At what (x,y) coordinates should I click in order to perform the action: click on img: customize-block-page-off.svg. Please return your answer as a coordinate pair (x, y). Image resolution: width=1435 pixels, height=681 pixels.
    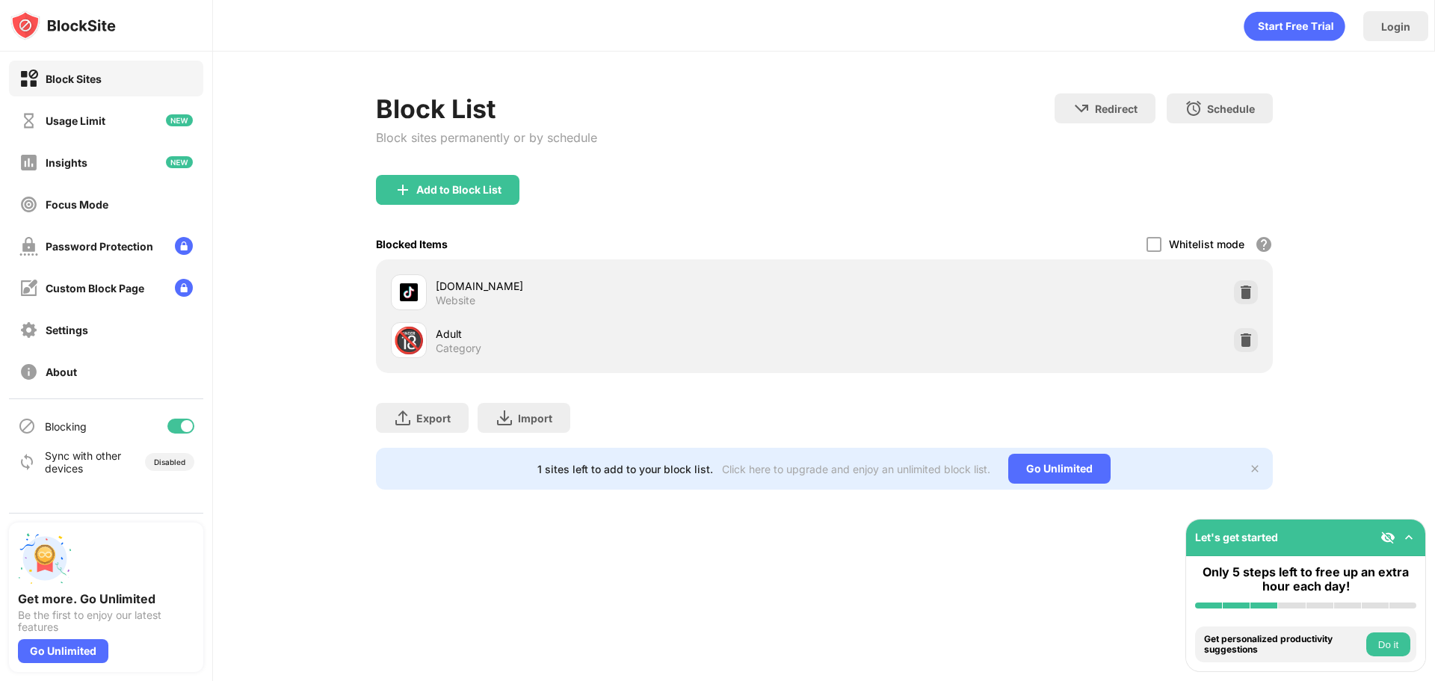
    Looking at the image, I should click on (28, 288).